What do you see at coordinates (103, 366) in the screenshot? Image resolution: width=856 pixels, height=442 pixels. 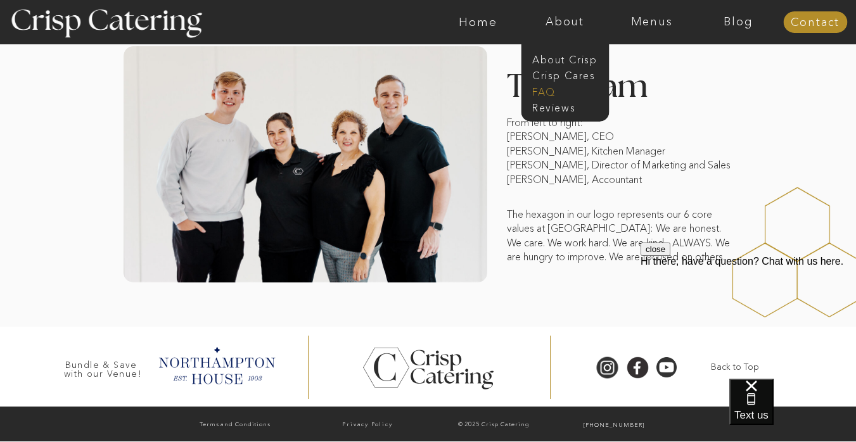 I see `h3: Bundle & Save with our Venue!` at bounding box center [103, 366].